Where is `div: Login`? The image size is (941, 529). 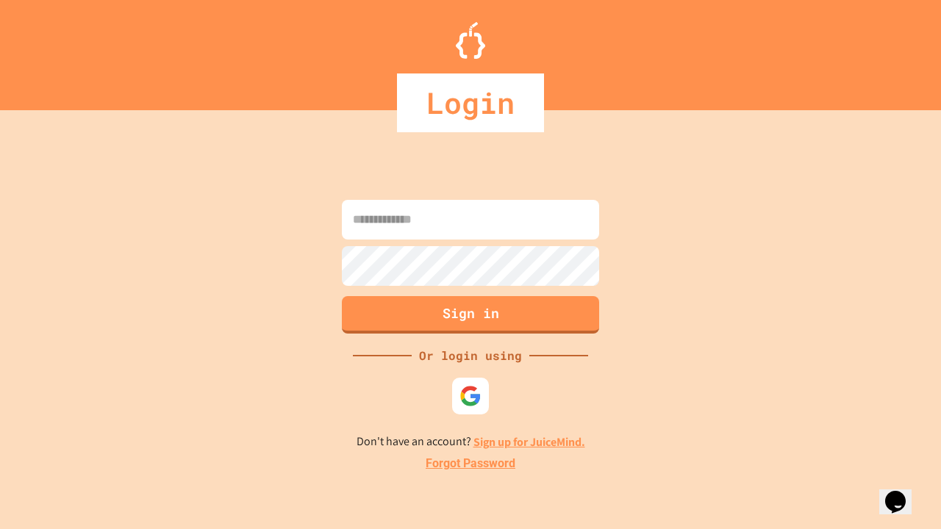
div: Login is located at coordinates (470, 103).